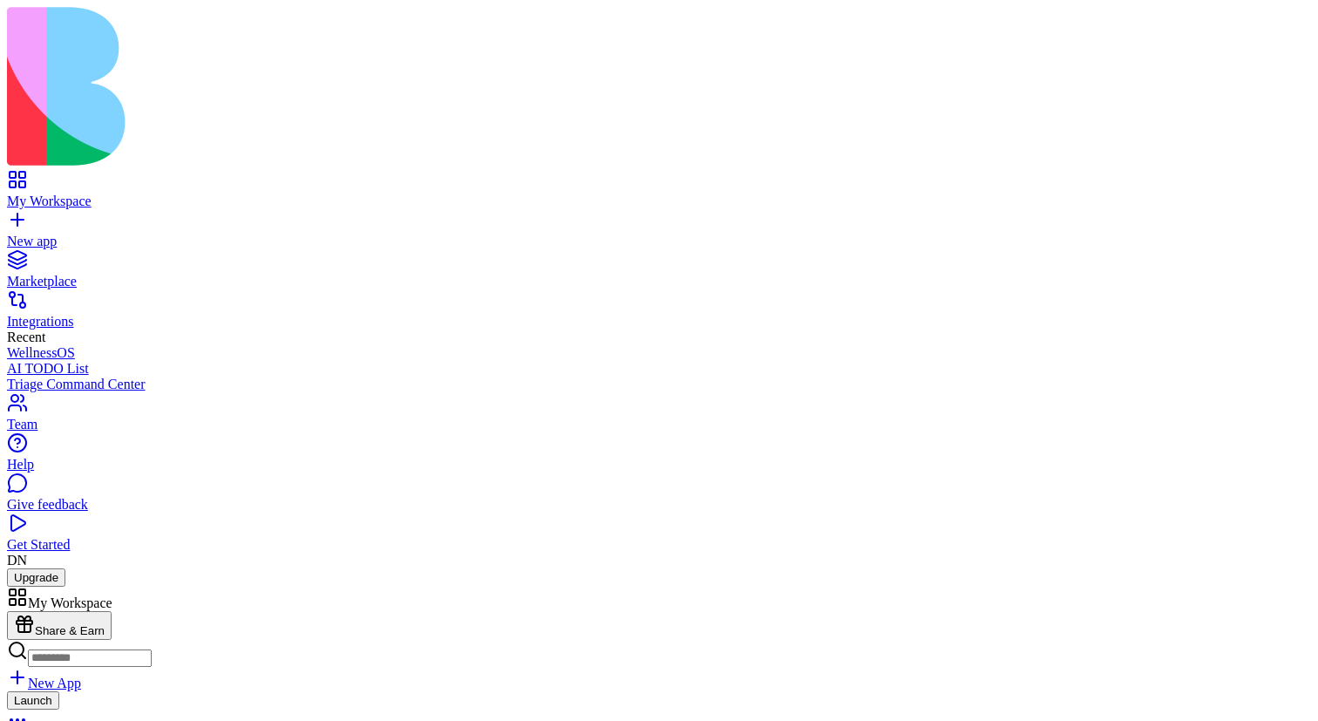  I want to click on a: New App, so click(44, 683).